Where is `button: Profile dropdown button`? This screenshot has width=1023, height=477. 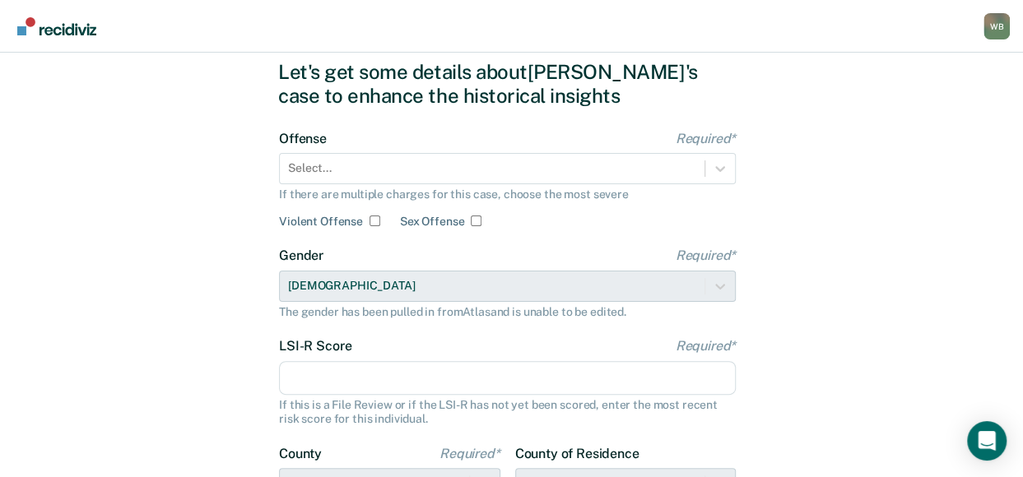
button: Profile dropdown button is located at coordinates (997, 26).